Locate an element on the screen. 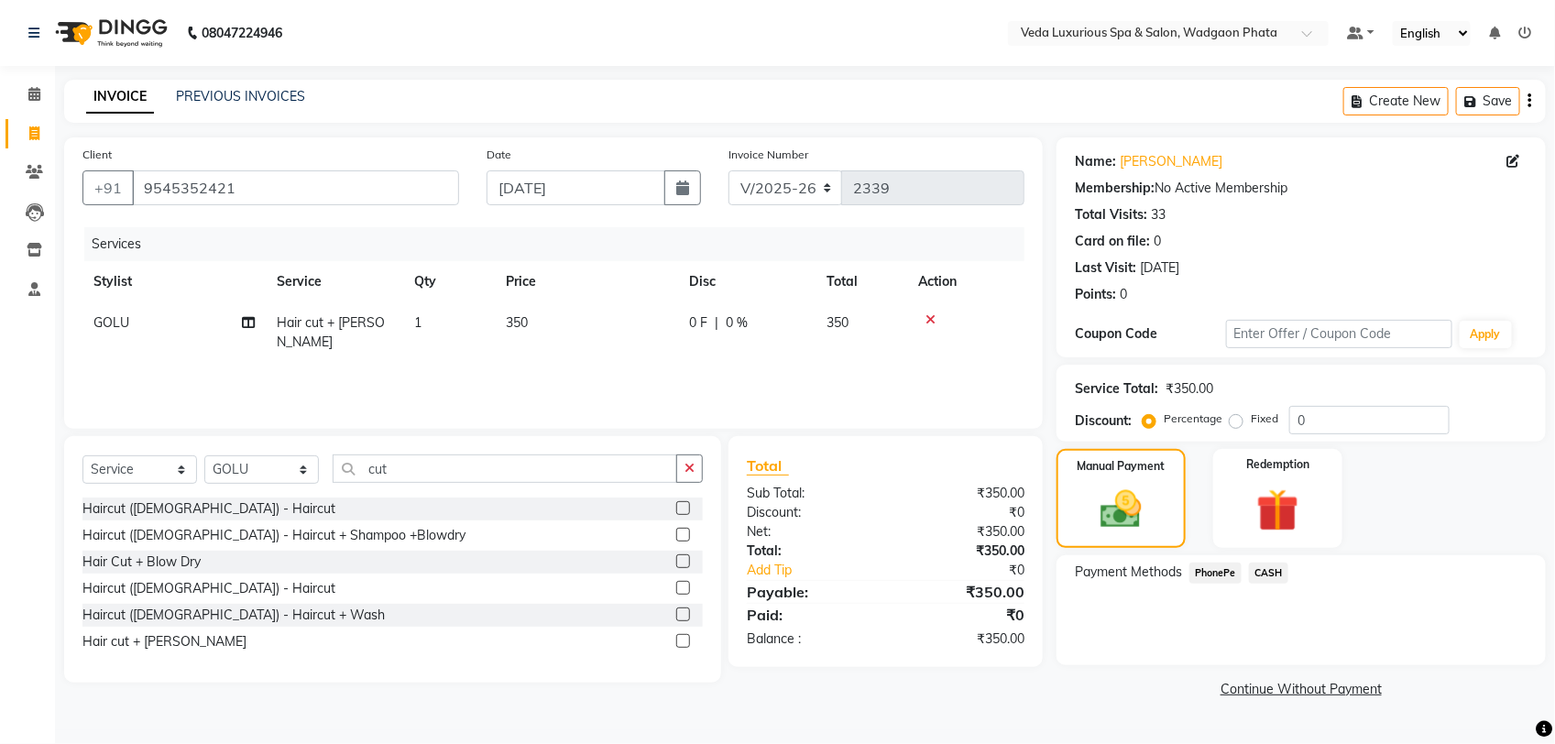 The height and width of the screenshot is (744, 1555). input: Search or Scan is located at coordinates (505, 468).